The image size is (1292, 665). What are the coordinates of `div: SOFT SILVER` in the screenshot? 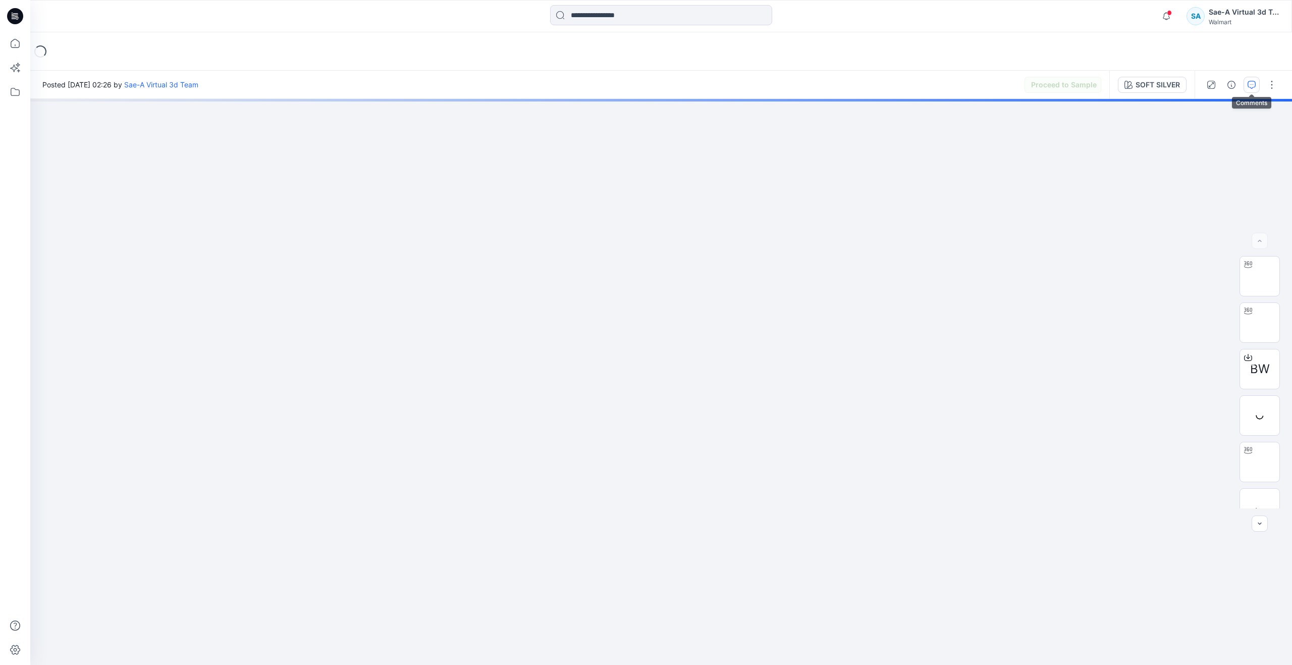 It's located at (1158, 85).